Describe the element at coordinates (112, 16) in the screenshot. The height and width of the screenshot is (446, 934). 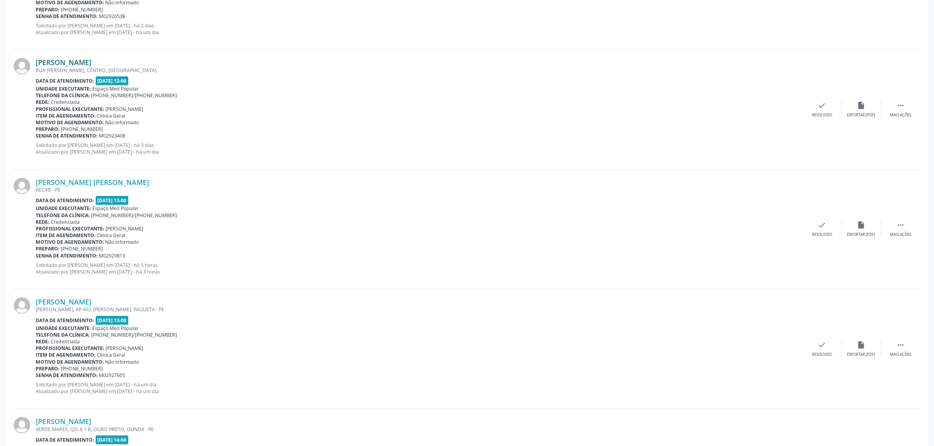
I see `span: M02926538` at that location.